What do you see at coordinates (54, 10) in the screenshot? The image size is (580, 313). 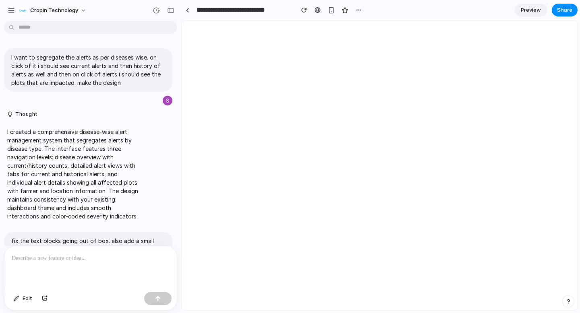 I see `span: Cropin Technology` at bounding box center [54, 10].